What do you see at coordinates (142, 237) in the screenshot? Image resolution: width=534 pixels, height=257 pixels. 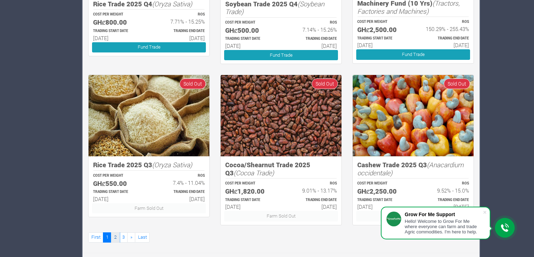 I see `a: Last` at bounding box center [142, 237].